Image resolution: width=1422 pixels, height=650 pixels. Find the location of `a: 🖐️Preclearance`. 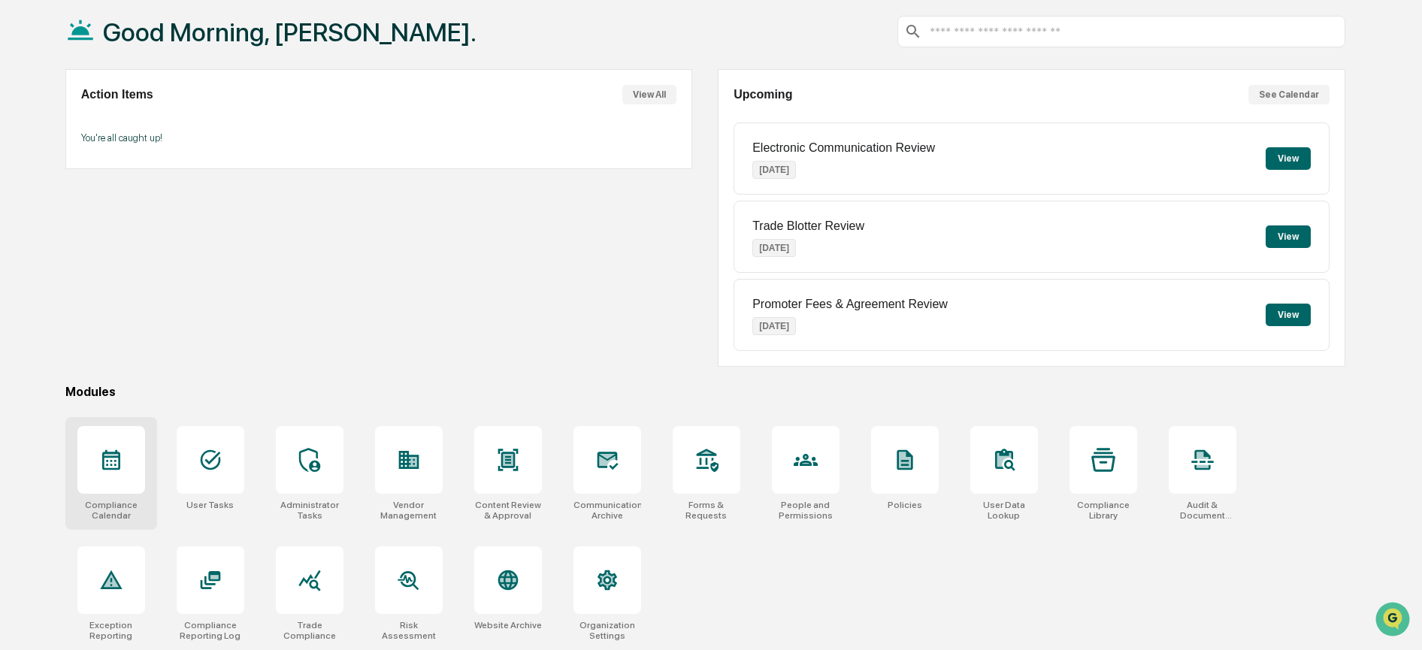

a: 🖐️Preclearance is located at coordinates (56, 197).